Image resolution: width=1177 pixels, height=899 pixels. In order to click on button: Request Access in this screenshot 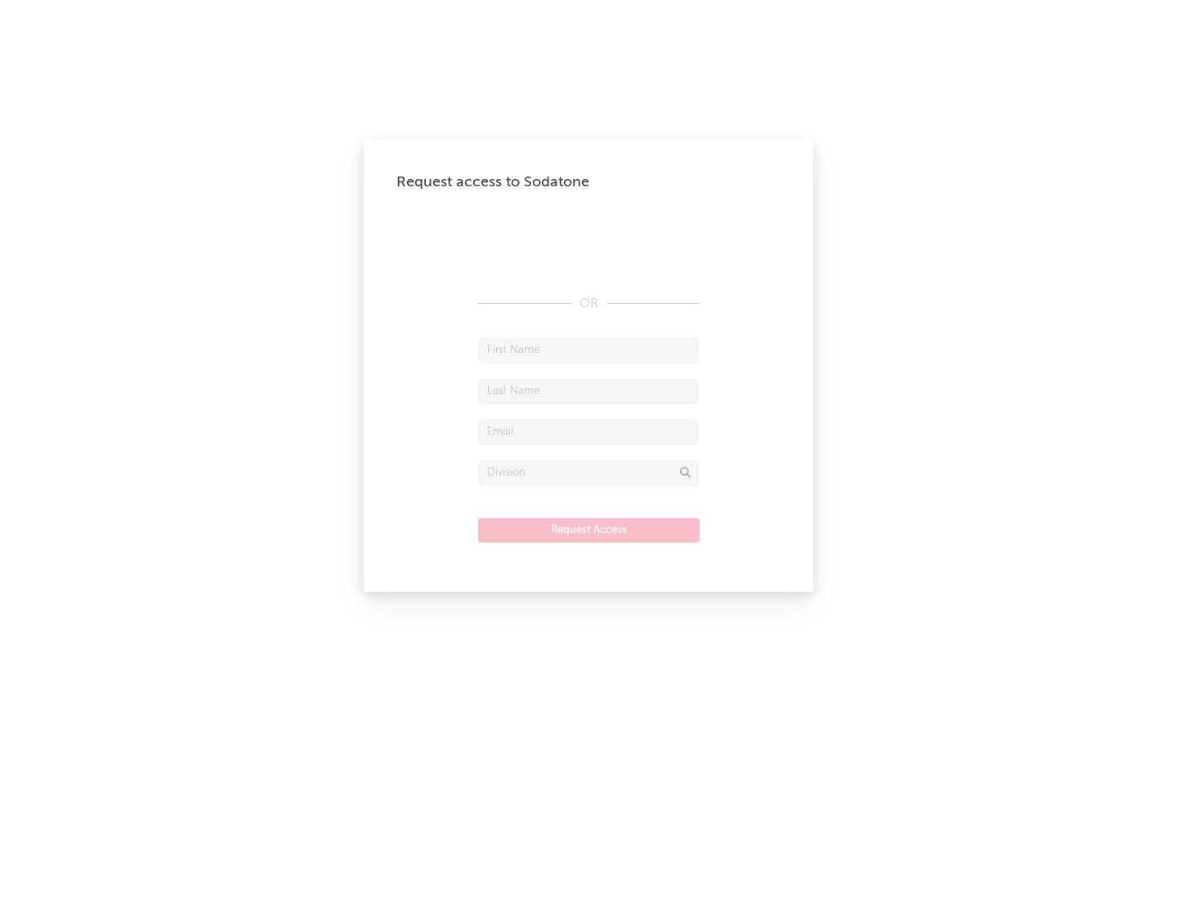, I will do `click(589, 531)`.